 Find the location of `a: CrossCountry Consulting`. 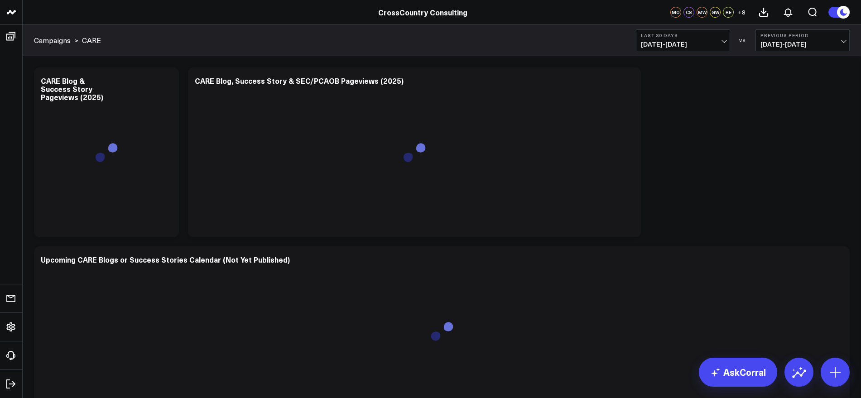

a: CrossCountry Consulting is located at coordinates (422, 12).